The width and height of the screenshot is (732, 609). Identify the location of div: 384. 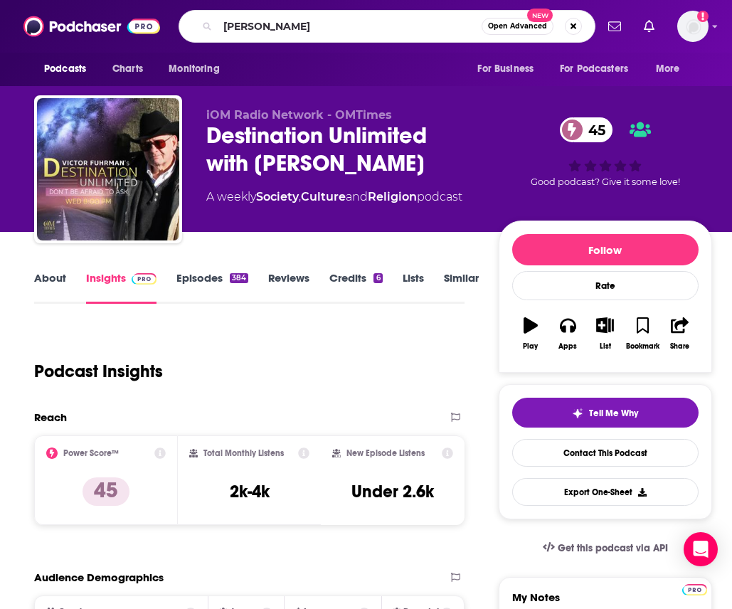
(239, 278).